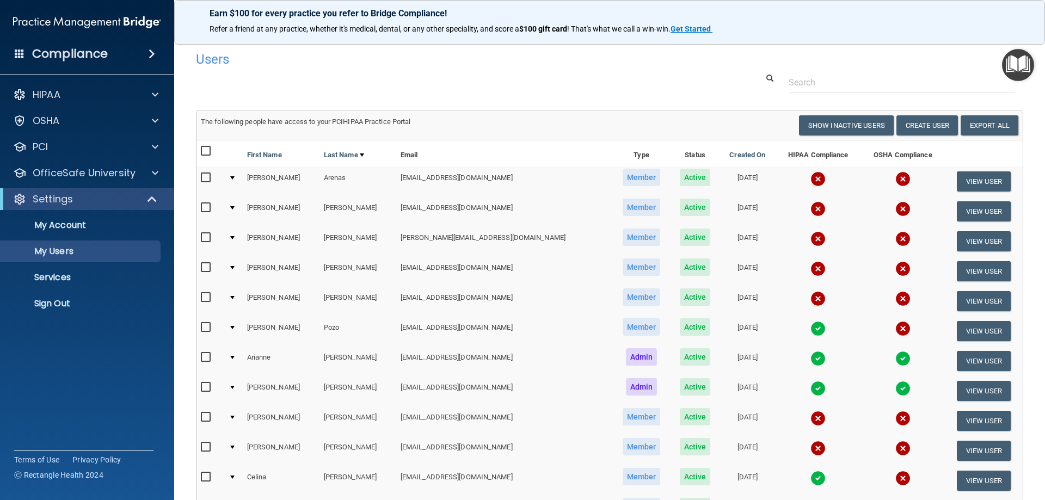 The height and width of the screenshot is (500, 1045). I want to click on p: Sign Out, so click(81, 304).